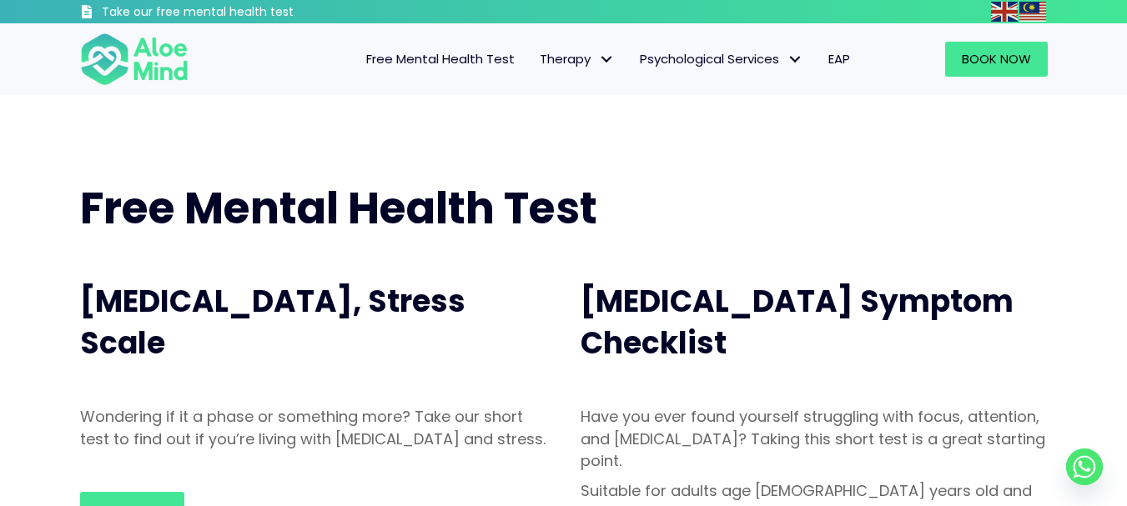 The image size is (1127, 506). Describe the element at coordinates (722, 58) in the screenshot. I see `span: Psychological Services` at that location.